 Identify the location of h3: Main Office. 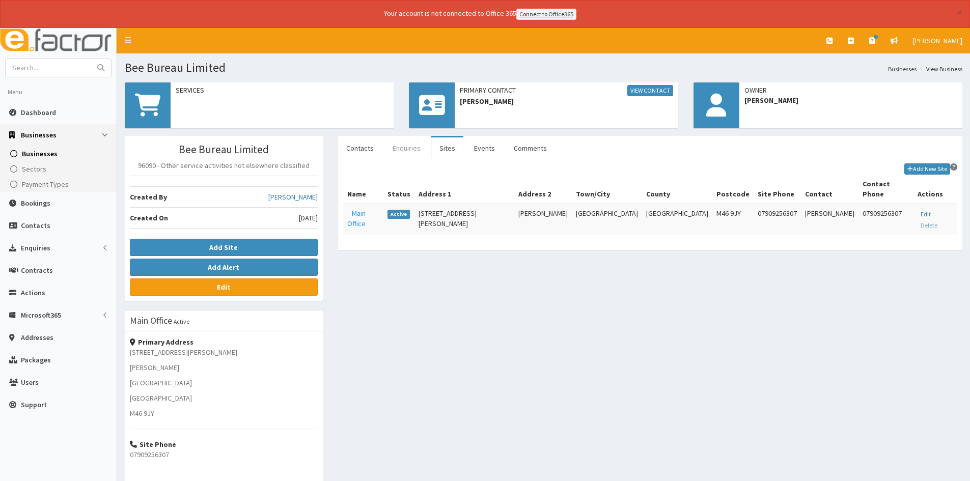
(151, 321).